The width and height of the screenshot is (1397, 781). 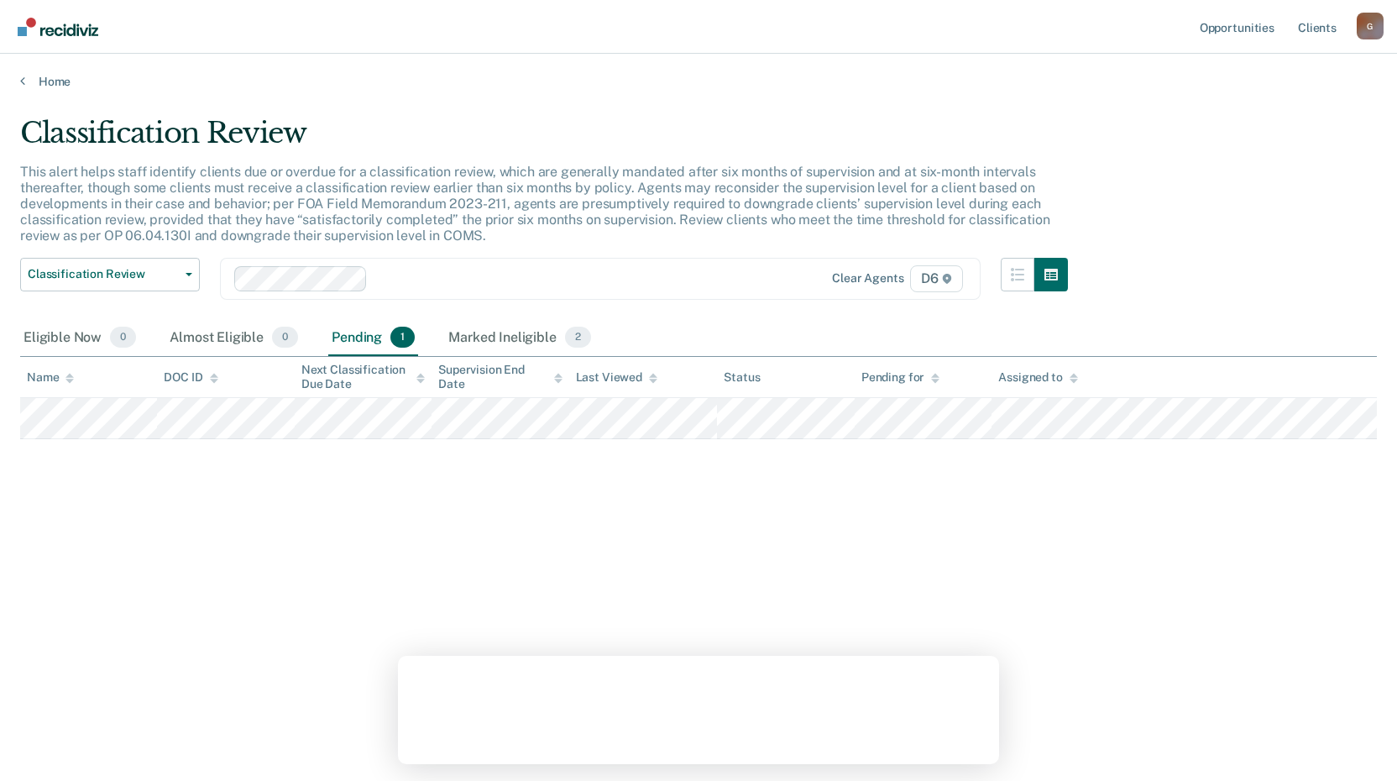 What do you see at coordinates (616, 377) in the screenshot?
I see `div: Last Viewed` at bounding box center [616, 377].